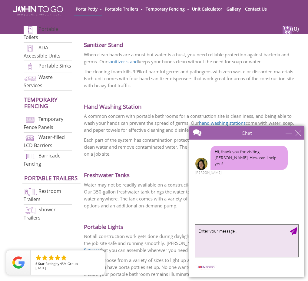 Image resolution: width=308 pixels, height=281 pixels. What do you see at coordinates (20, 145) in the screenshot?
I see `img: logo` at bounding box center [20, 145].